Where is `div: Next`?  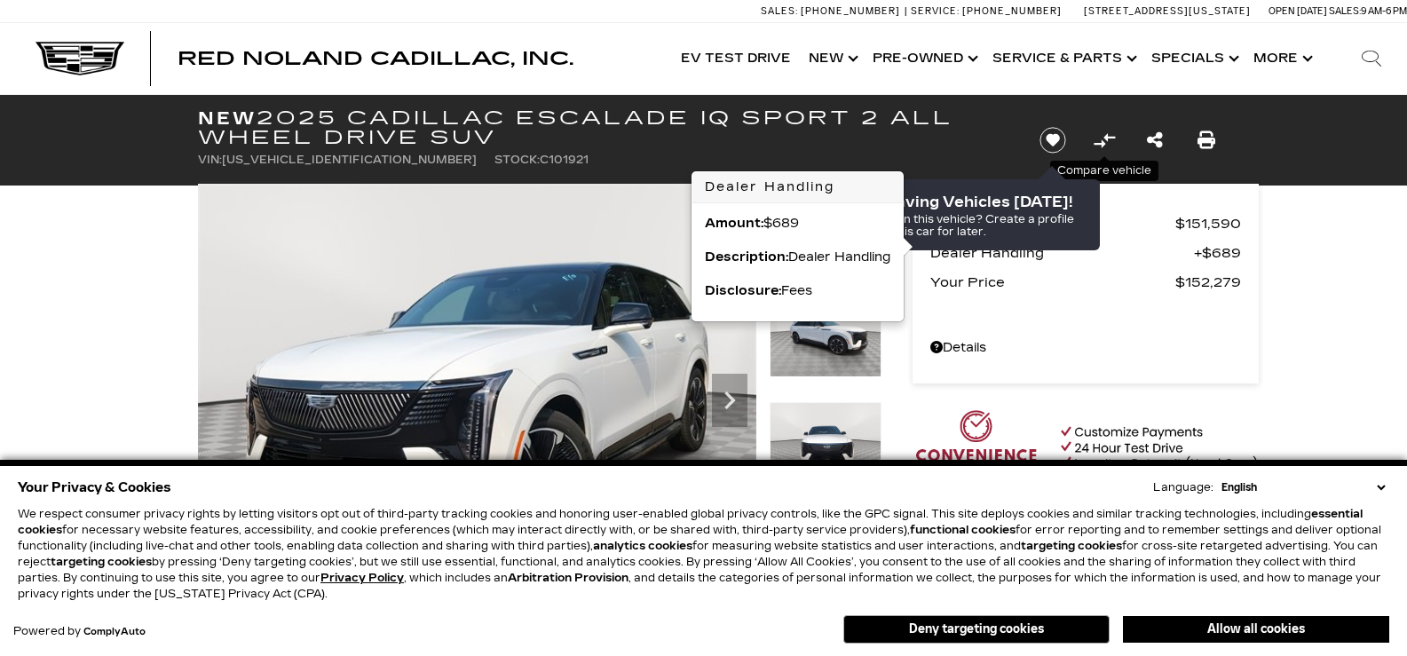
div: Next is located at coordinates (730, 400).